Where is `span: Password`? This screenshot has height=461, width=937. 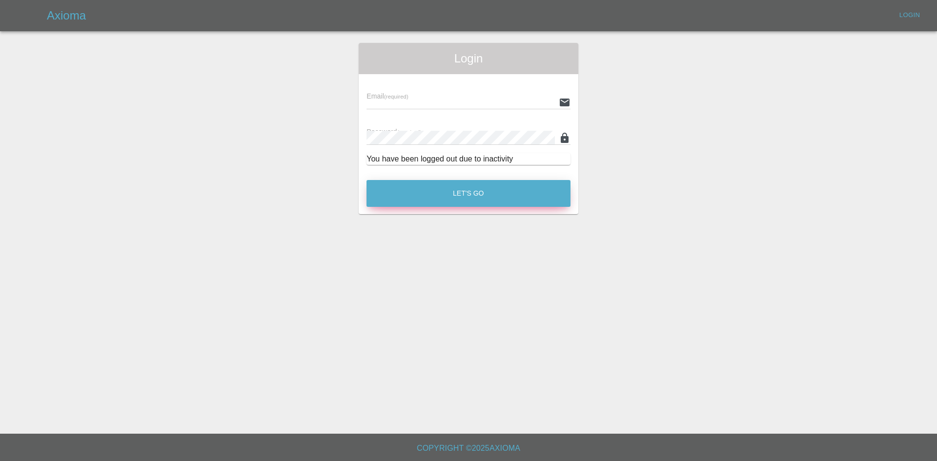
span: Password is located at coordinates (394, 132).